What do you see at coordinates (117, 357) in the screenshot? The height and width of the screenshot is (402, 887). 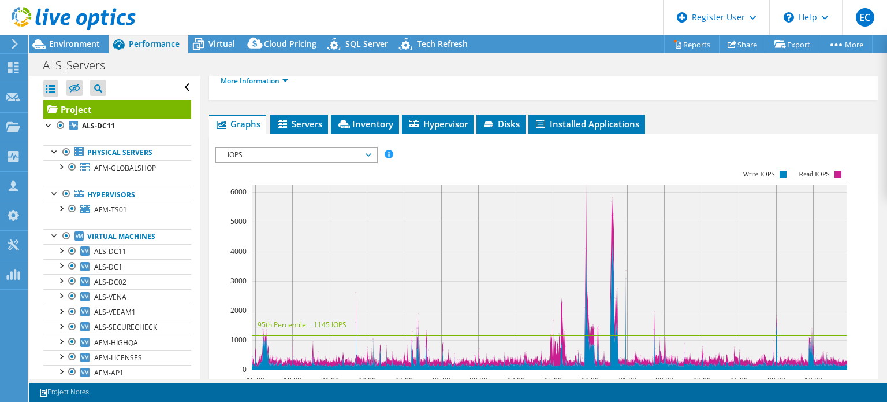 I see `a: AFM-LICENSES` at bounding box center [117, 357].